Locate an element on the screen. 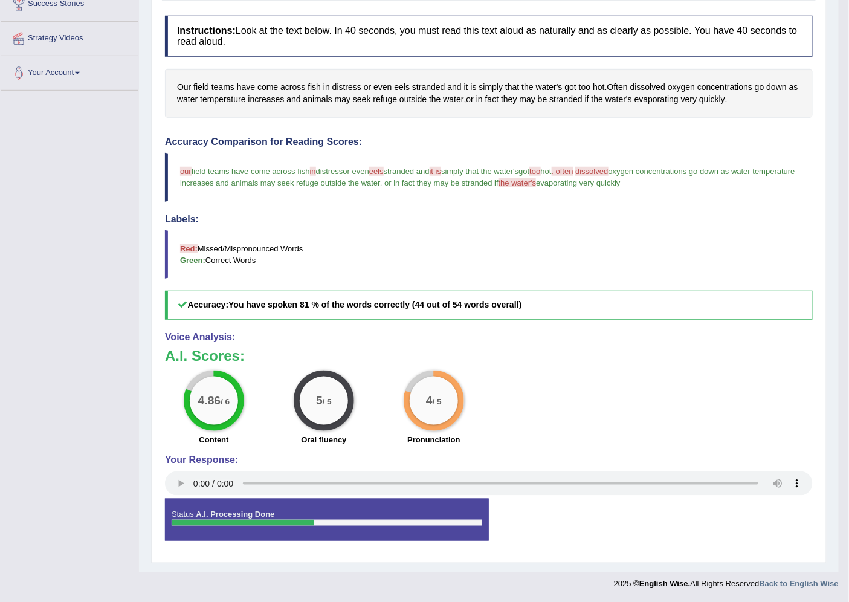 The height and width of the screenshot is (602, 849). span: or in fact they may be stranded if is located at coordinates (441, 183).